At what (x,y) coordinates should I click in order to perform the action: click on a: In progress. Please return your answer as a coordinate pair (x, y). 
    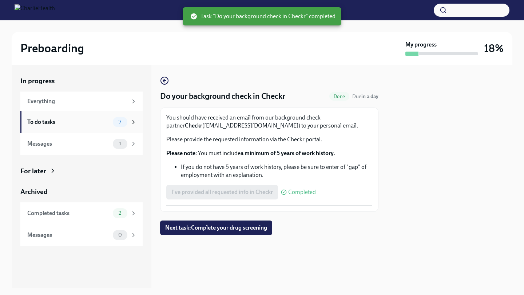
    Looking at the image, I should click on (81, 81).